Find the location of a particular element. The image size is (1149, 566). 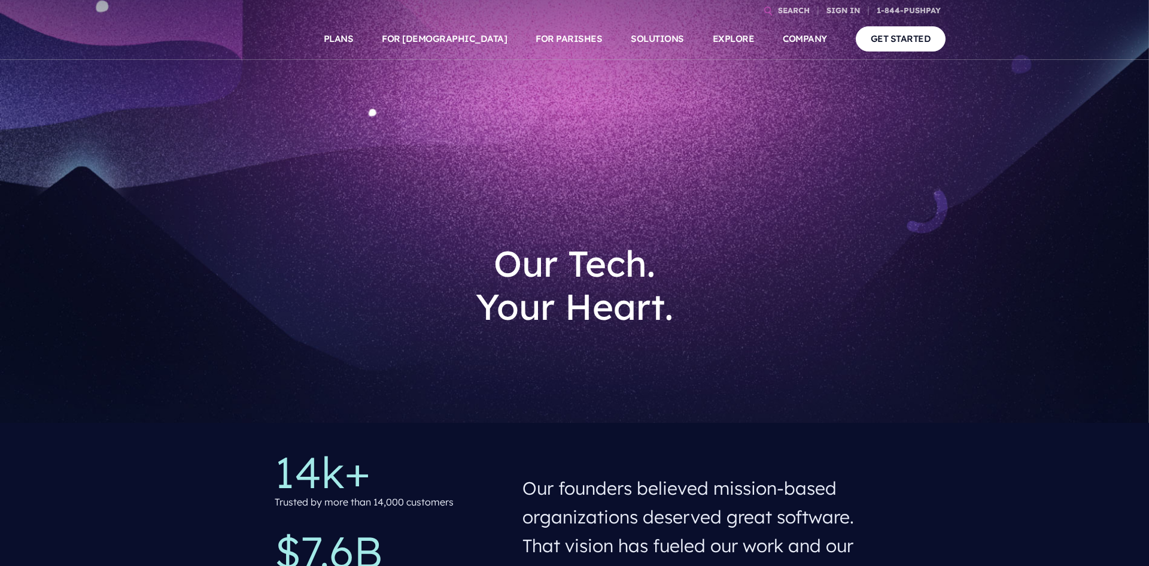

a: EXPLORE is located at coordinates (734, 39).